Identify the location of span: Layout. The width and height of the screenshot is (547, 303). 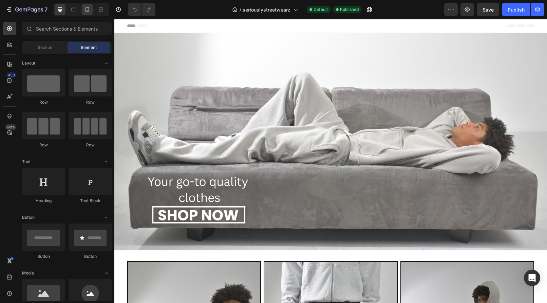
(29, 63).